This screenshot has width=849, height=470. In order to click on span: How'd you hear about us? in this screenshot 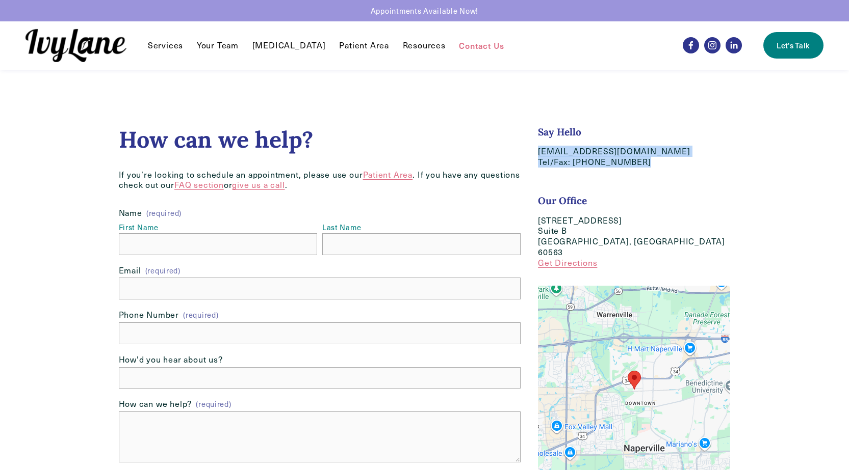, I will do `click(171, 360)`.